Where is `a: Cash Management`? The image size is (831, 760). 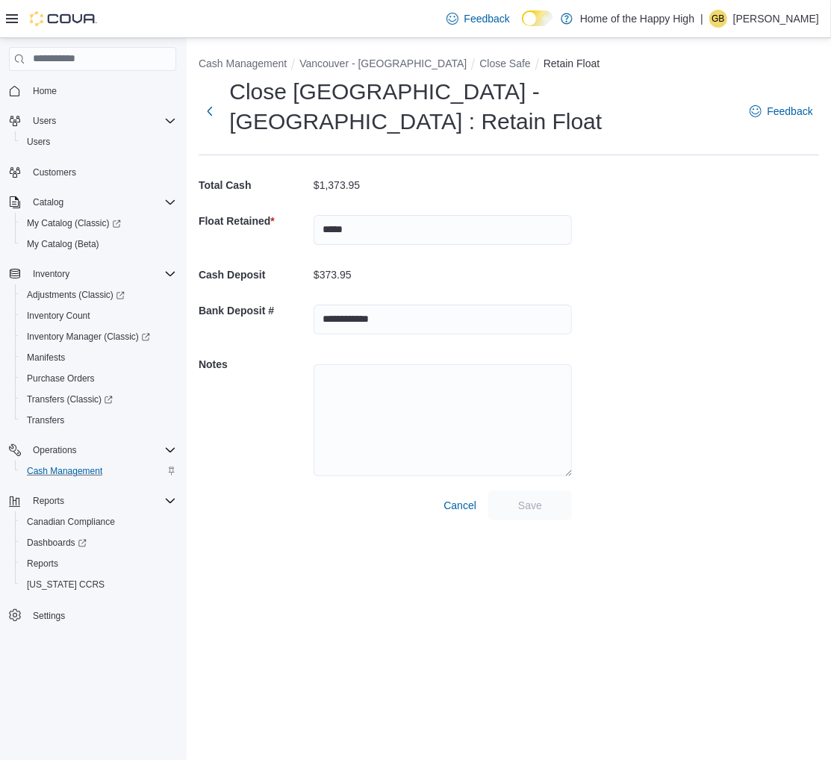
a: Cash Management is located at coordinates (64, 471).